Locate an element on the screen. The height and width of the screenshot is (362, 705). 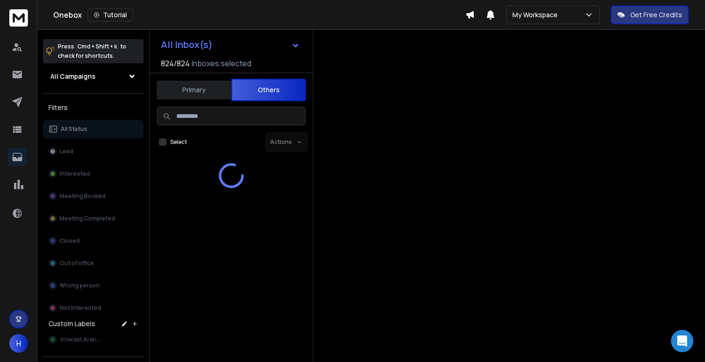
div: Onebox is located at coordinates (259, 15).